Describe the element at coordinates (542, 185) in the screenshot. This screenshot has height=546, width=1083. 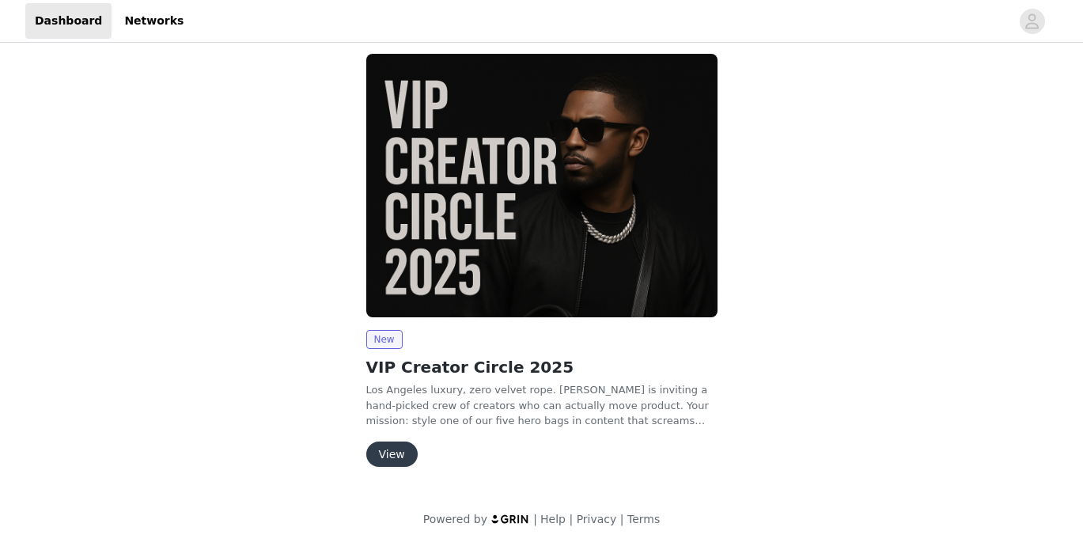
I see `img: Tote&Carry` at that location.